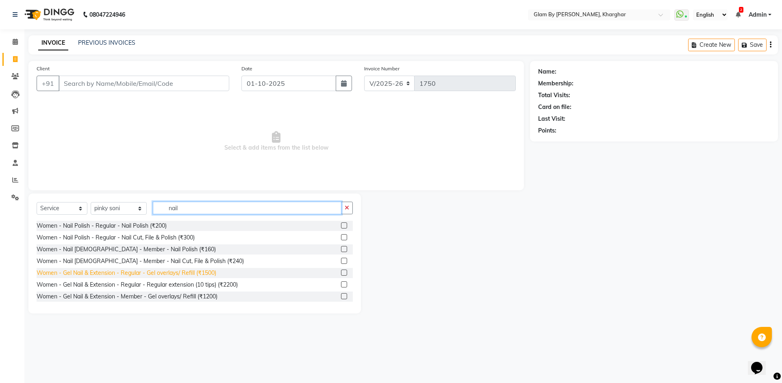  I want to click on div: Points:, so click(547, 130).